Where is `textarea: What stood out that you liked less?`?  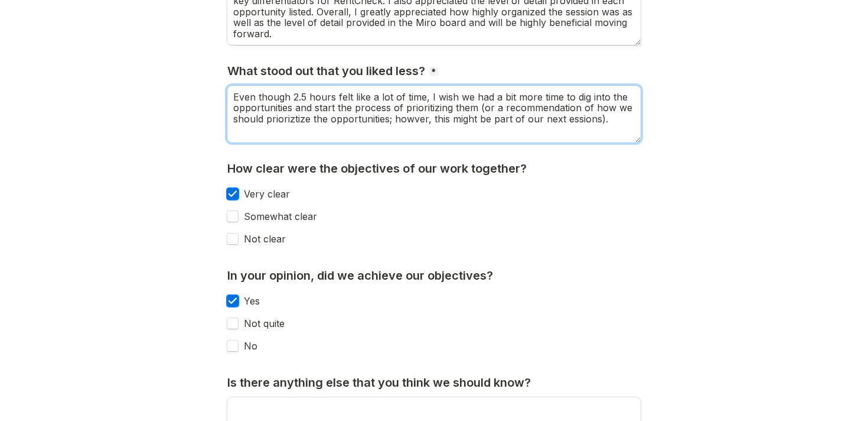
textarea: What stood out that you liked less? is located at coordinates (434, 114).